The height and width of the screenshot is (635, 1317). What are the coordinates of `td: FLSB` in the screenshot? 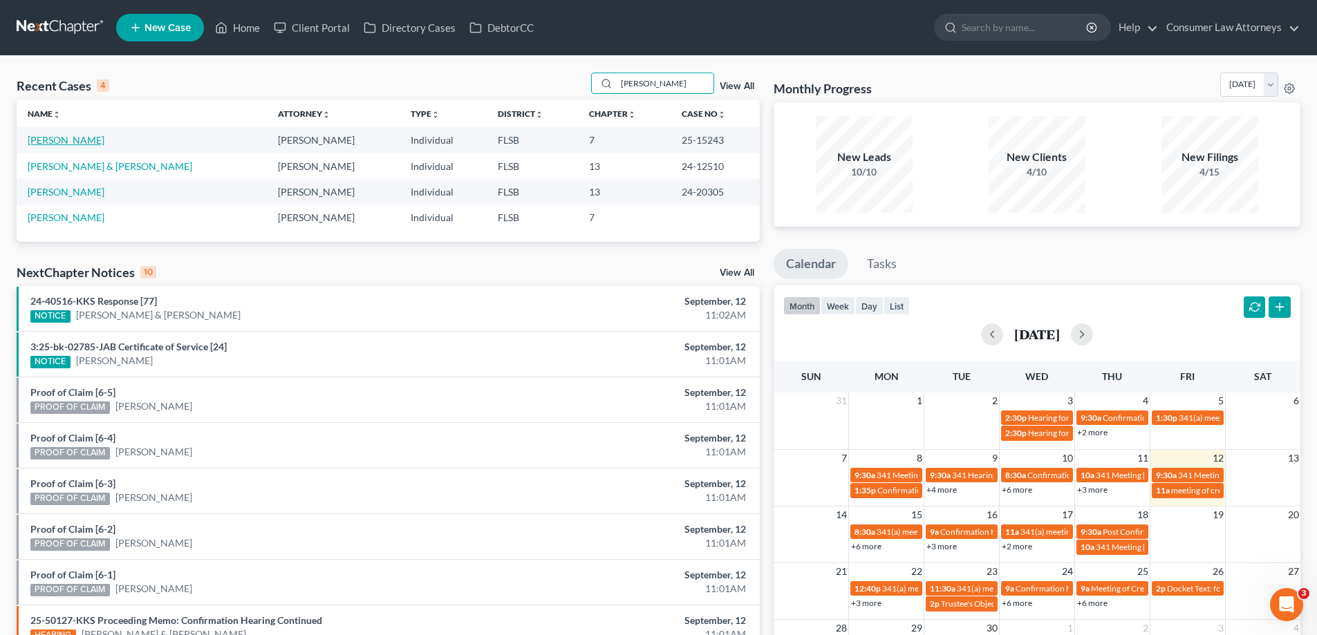 It's located at (532, 192).